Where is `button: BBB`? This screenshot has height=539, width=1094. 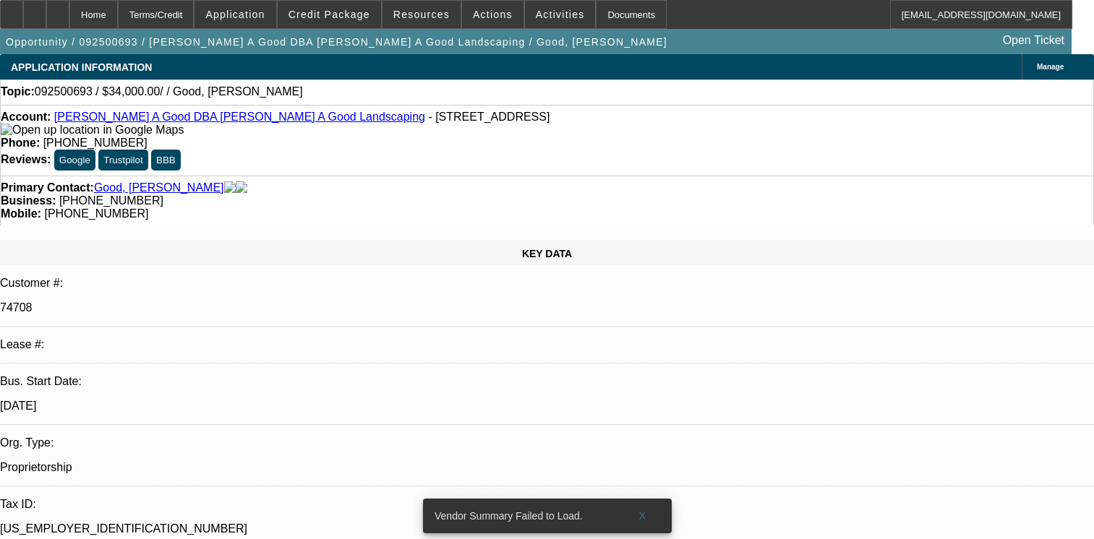
button: BBB is located at coordinates (166, 160).